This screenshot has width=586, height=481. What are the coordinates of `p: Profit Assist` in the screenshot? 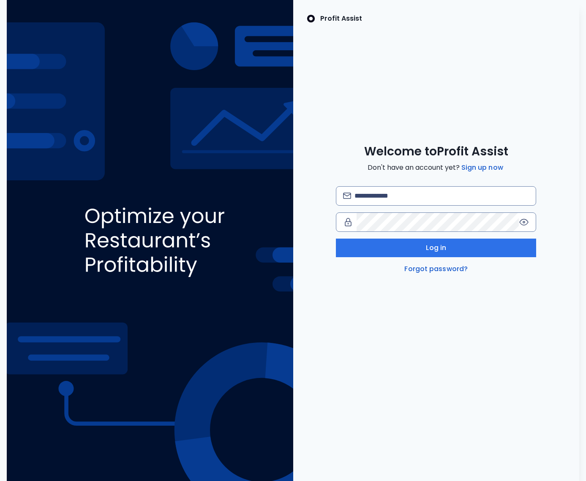 It's located at (341, 19).